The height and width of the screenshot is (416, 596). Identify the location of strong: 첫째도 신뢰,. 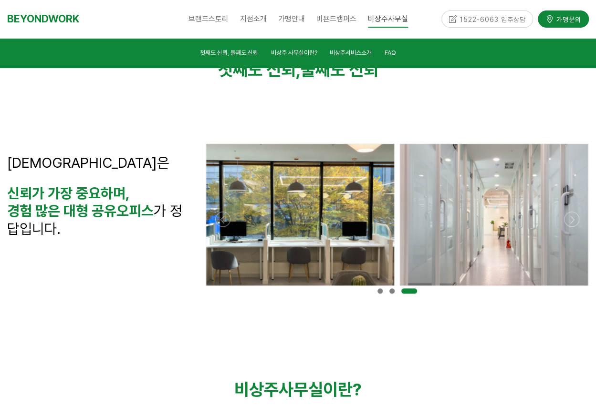
(259, 70).